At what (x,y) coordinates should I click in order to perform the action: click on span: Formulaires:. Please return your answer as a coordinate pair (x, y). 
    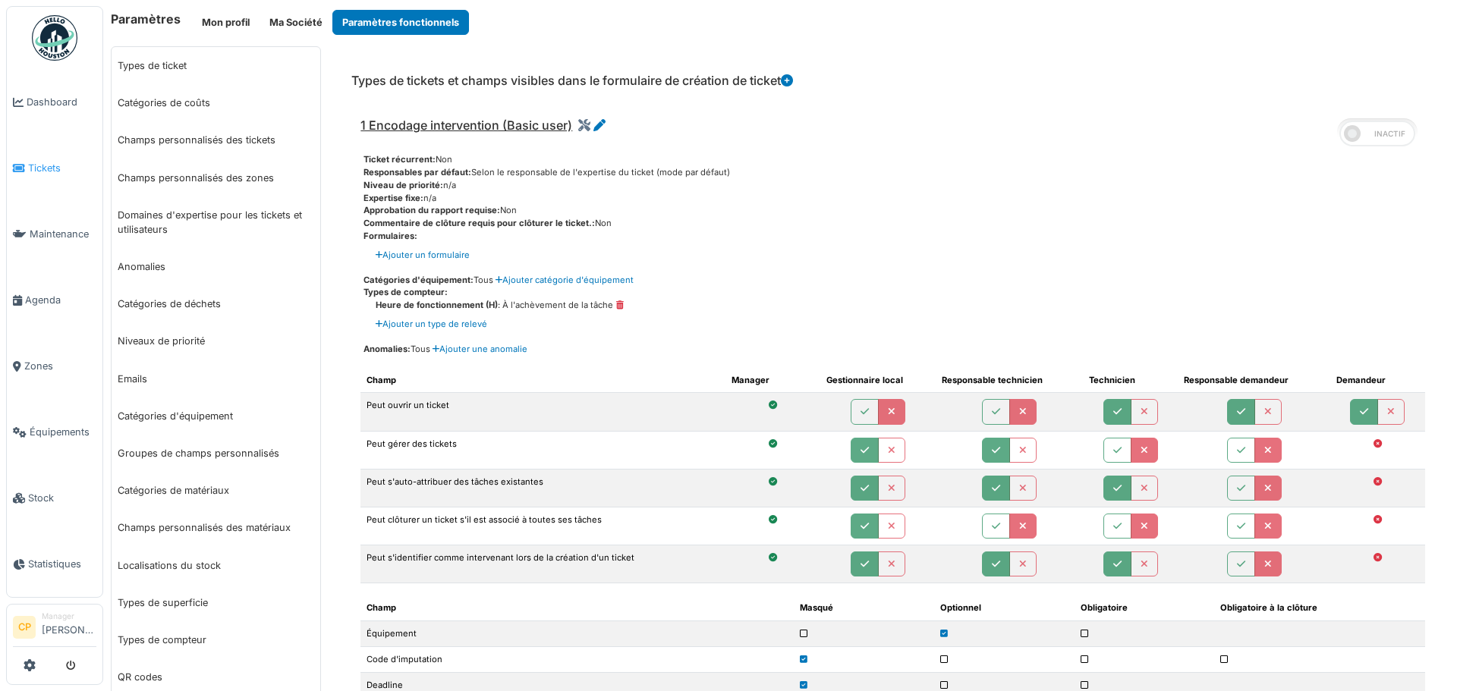
    Looking at the image, I should click on (390, 236).